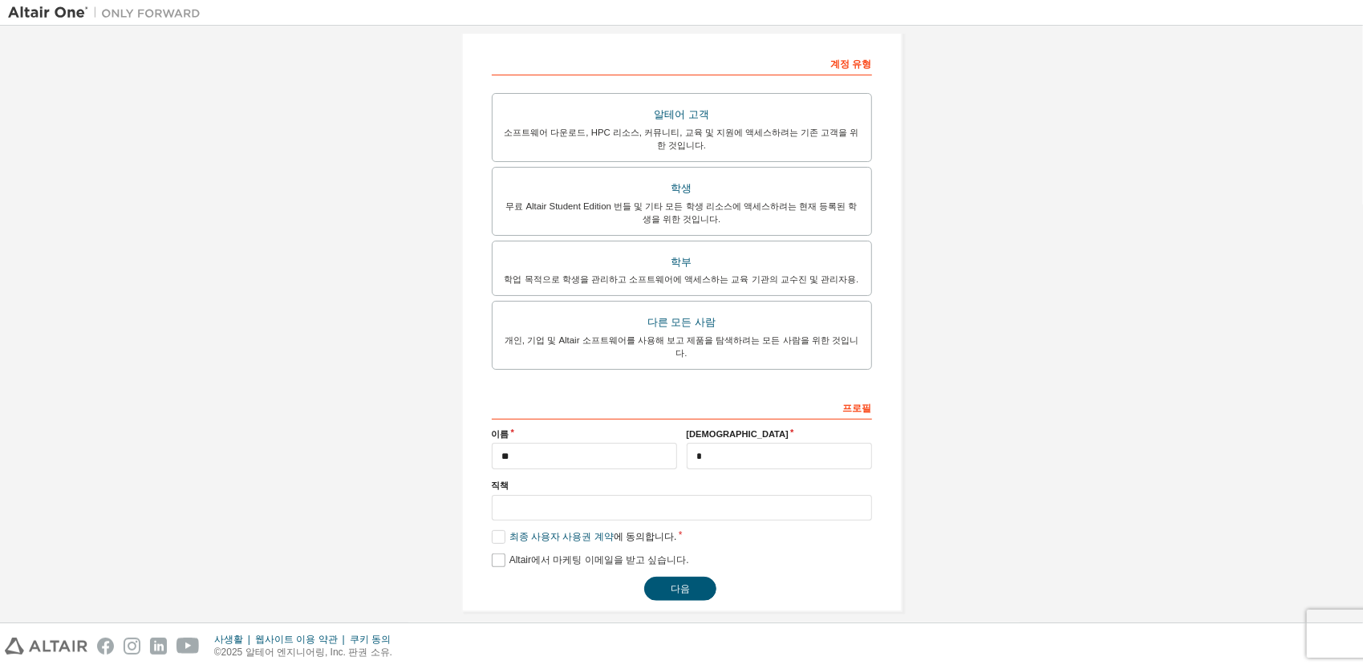 The image size is (1363, 669). What do you see at coordinates (682, 213) in the screenshot?
I see `div: 무료 Altair Student Edition 번들 및 기타 모든 학생 리소스에 액세스하려는 현재 등록된 학생을 위한 것입니다.` at bounding box center [682, 213].